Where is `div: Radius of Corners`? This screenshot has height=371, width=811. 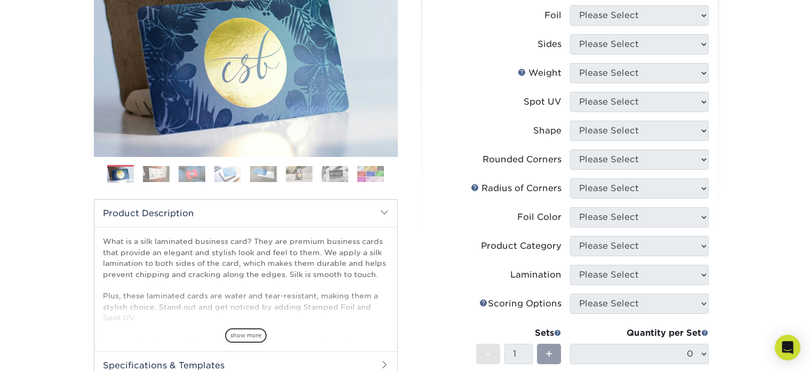 div: Radius of Corners is located at coordinates (516, 188).